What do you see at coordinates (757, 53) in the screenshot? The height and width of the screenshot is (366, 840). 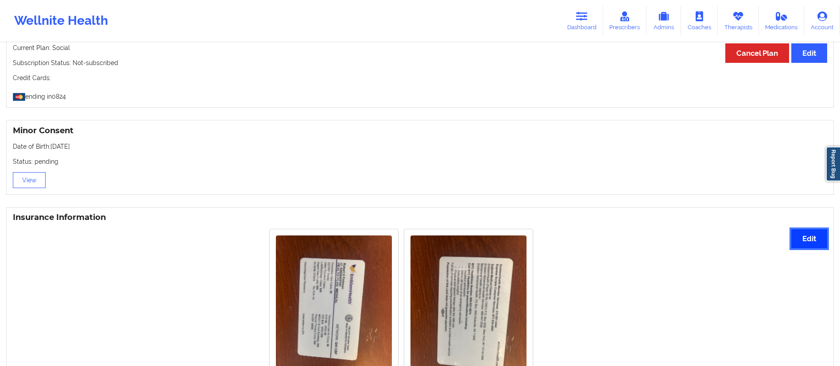 I see `button: Cancel Plan` at bounding box center [757, 53].